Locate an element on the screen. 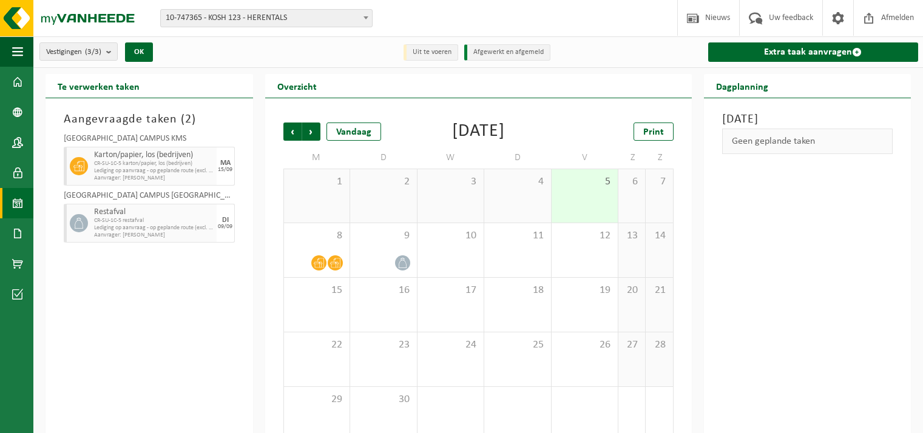 Image resolution: width=923 pixels, height=433 pixels. span: Print is located at coordinates (654, 132).